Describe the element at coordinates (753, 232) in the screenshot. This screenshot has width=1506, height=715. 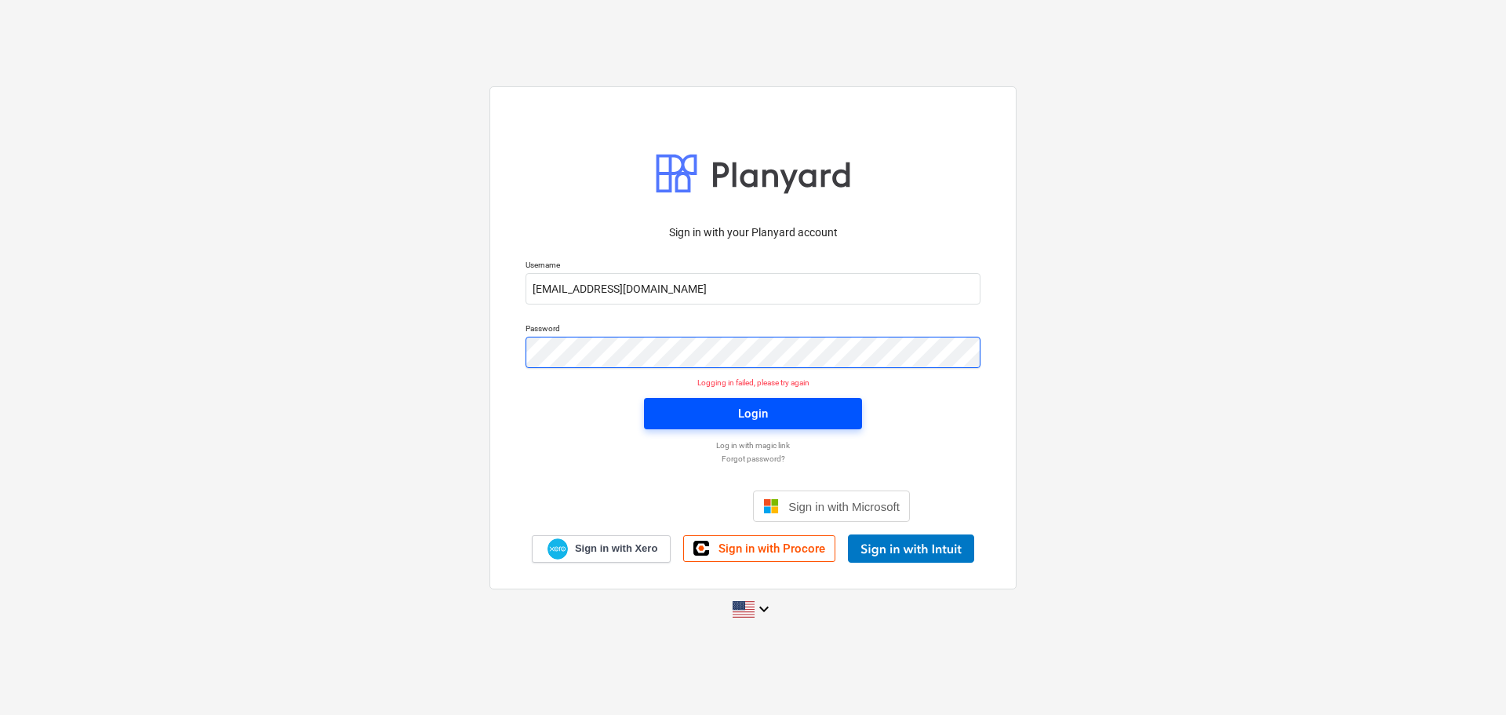
I see `p: Sign in with your Planyard account` at that location.